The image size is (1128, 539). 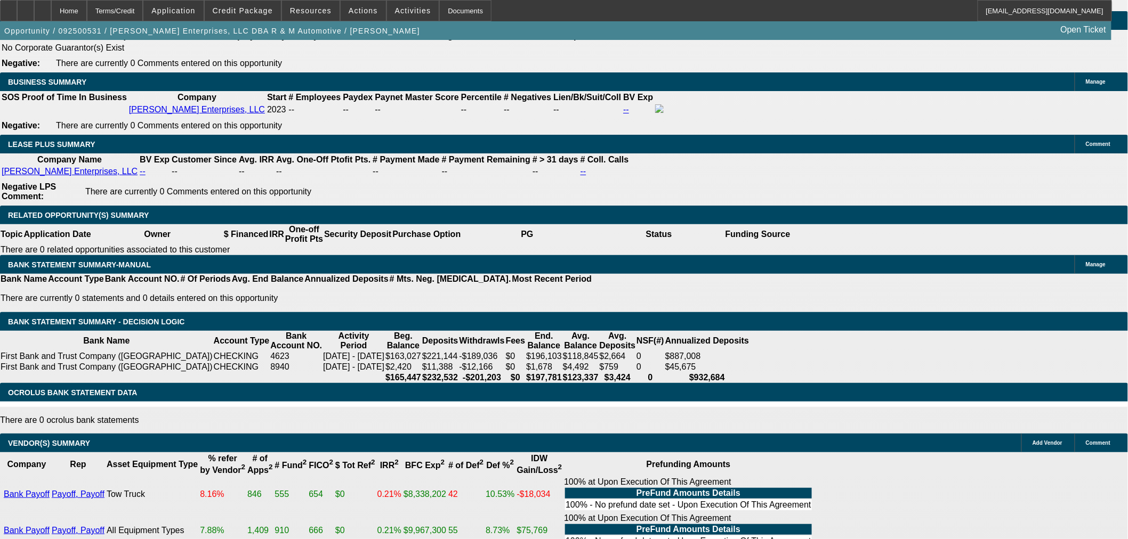 What do you see at coordinates (440, 378) in the screenshot?
I see `th: $232,532` at bounding box center [440, 378].